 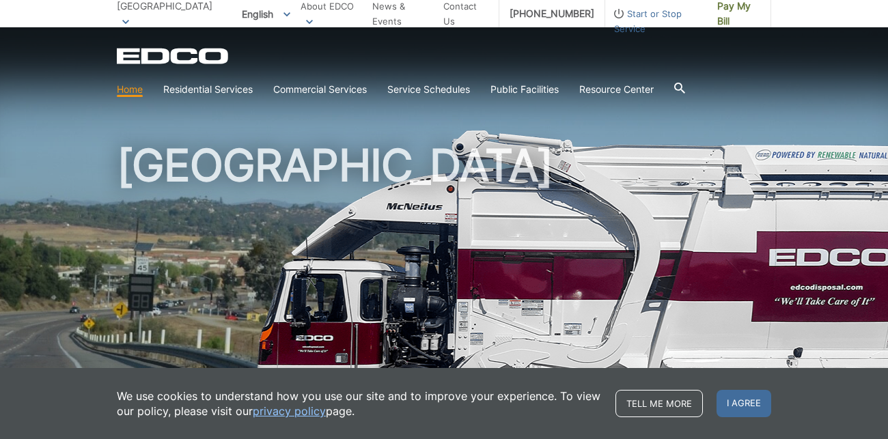 What do you see at coordinates (428, 89) in the screenshot?
I see `a: Service Schedules` at bounding box center [428, 89].